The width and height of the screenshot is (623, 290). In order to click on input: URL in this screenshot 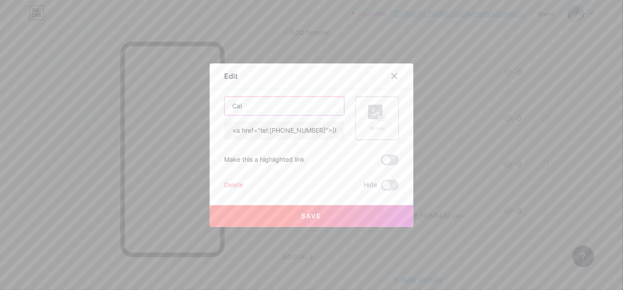, I will do `click(285, 130)`.